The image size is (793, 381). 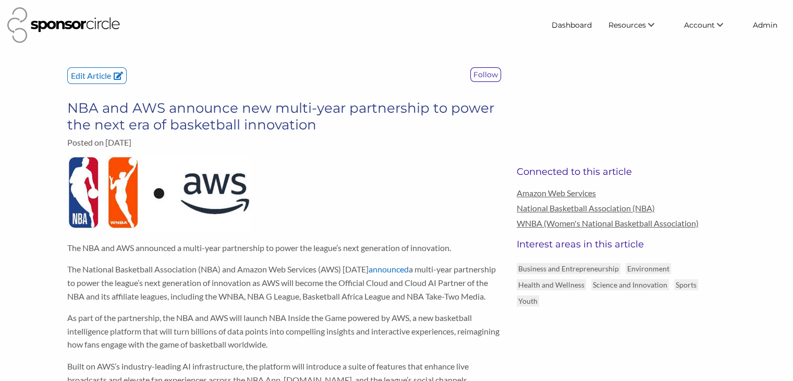 I want to click on p: Follow, so click(x=486, y=75).